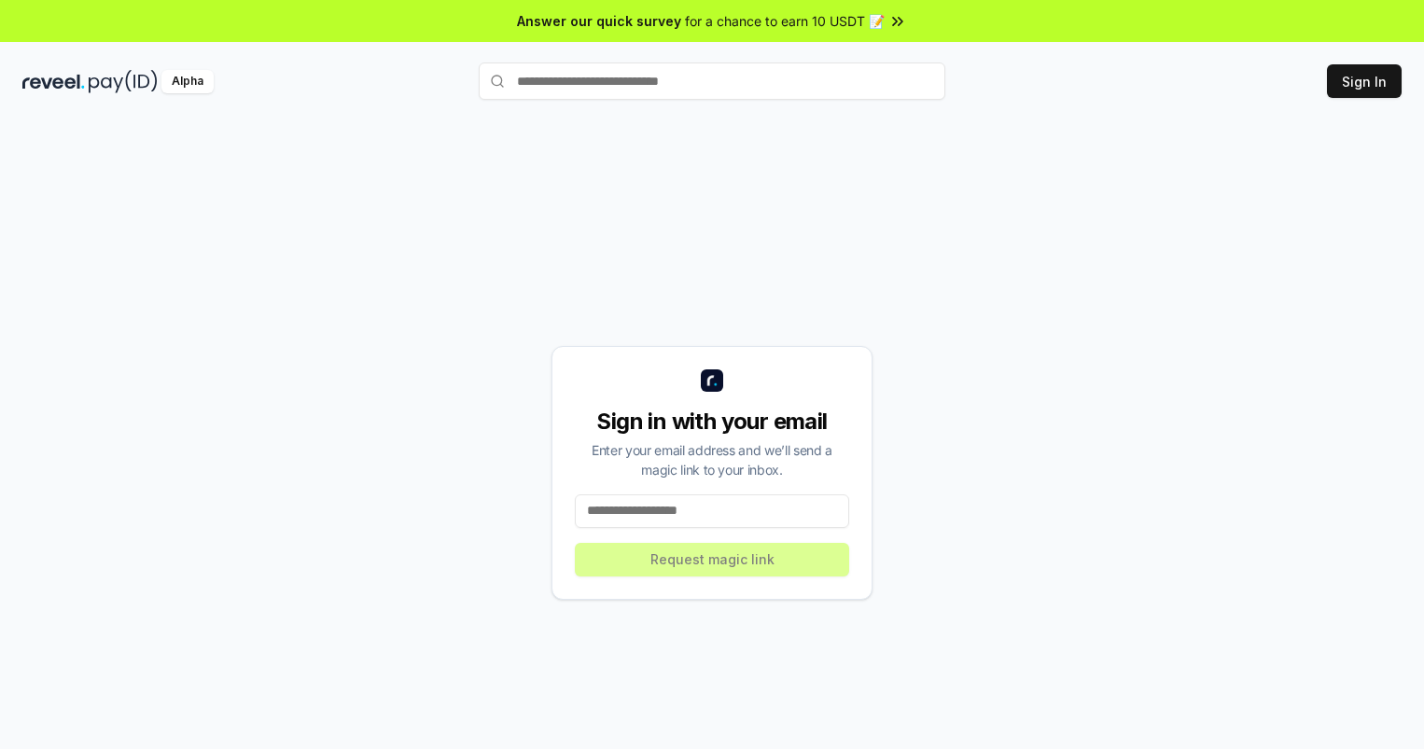 The width and height of the screenshot is (1424, 749). Describe the element at coordinates (712, 422) in the screenshot. I see `div: Sign in with your email` at that location.